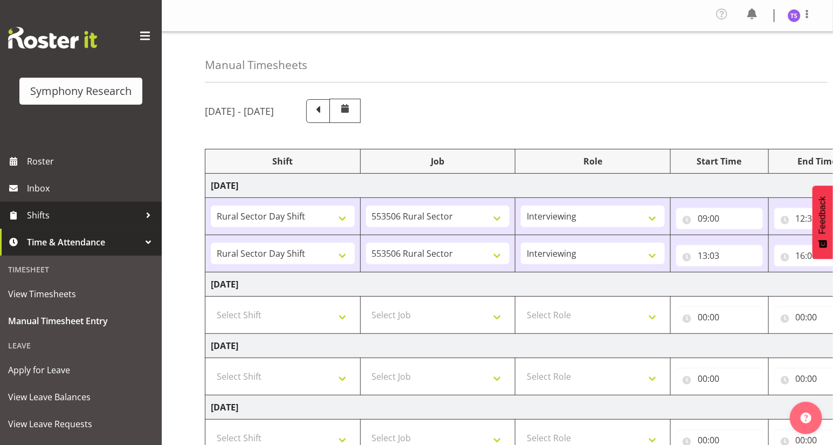 The width and height of the screenshot is (833, 445). Describe the element at coordinates (92, 188) in the screenshot. I see `span: Inbox` at that location.